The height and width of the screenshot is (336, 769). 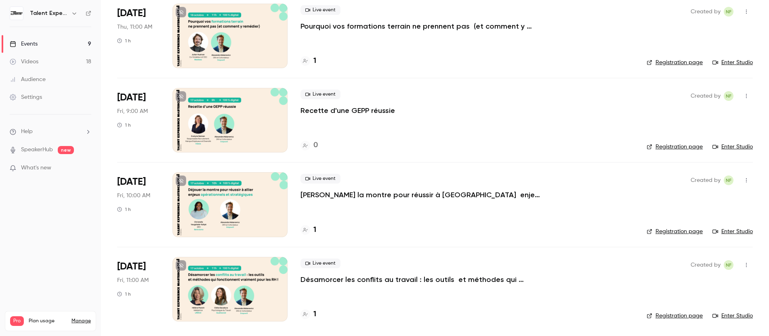 I want to click on h6: Talent Experience Masterclass, so click(x=49, y=13).